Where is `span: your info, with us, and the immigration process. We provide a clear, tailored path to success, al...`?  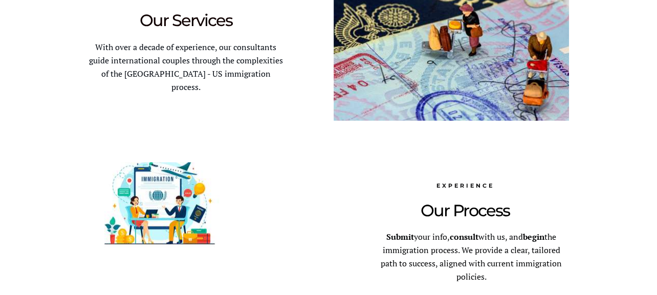
span: your info, with us, and the immigration process. We provide a clear, tailored path to success, al... is located at coordinates (471, 257).